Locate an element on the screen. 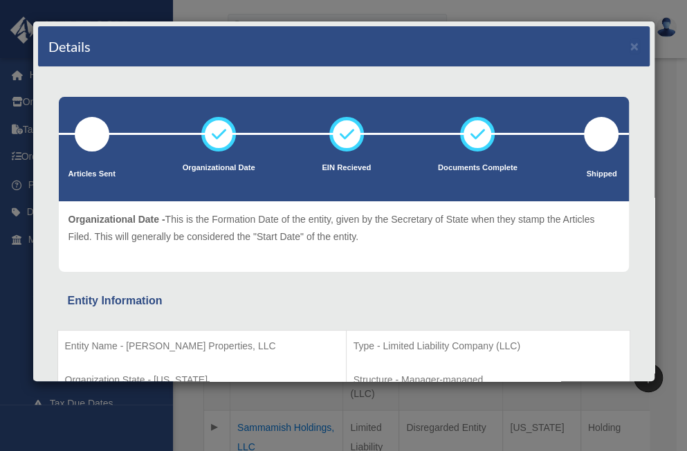 The image size is (687, 451). div: Entity Information is located at coordinates (344, 301).